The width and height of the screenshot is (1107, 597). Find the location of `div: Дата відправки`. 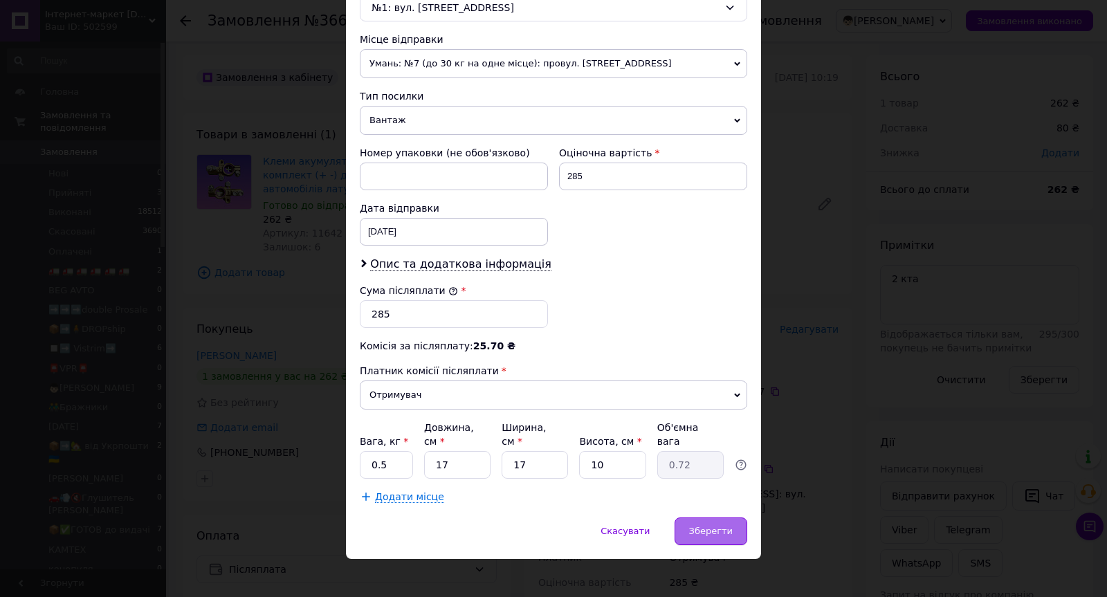

div: Дата відправки is located at coordinates (454, 208).